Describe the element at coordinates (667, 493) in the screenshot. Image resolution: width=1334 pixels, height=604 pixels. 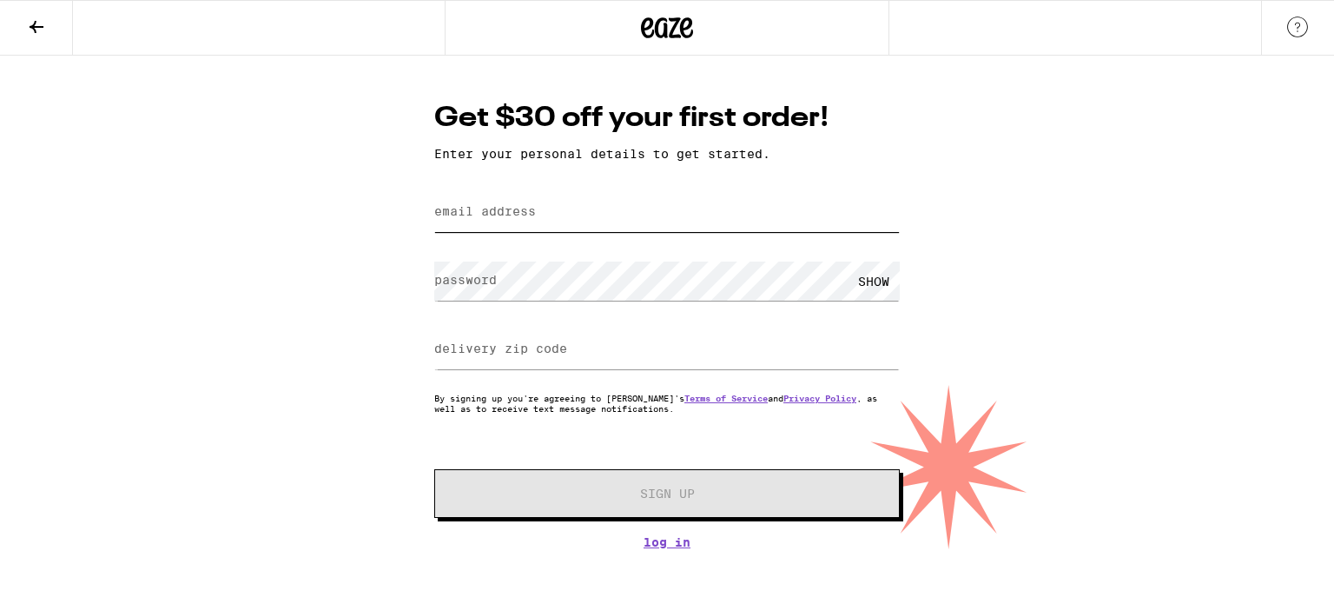
I see `span: Sign Up` at that location.